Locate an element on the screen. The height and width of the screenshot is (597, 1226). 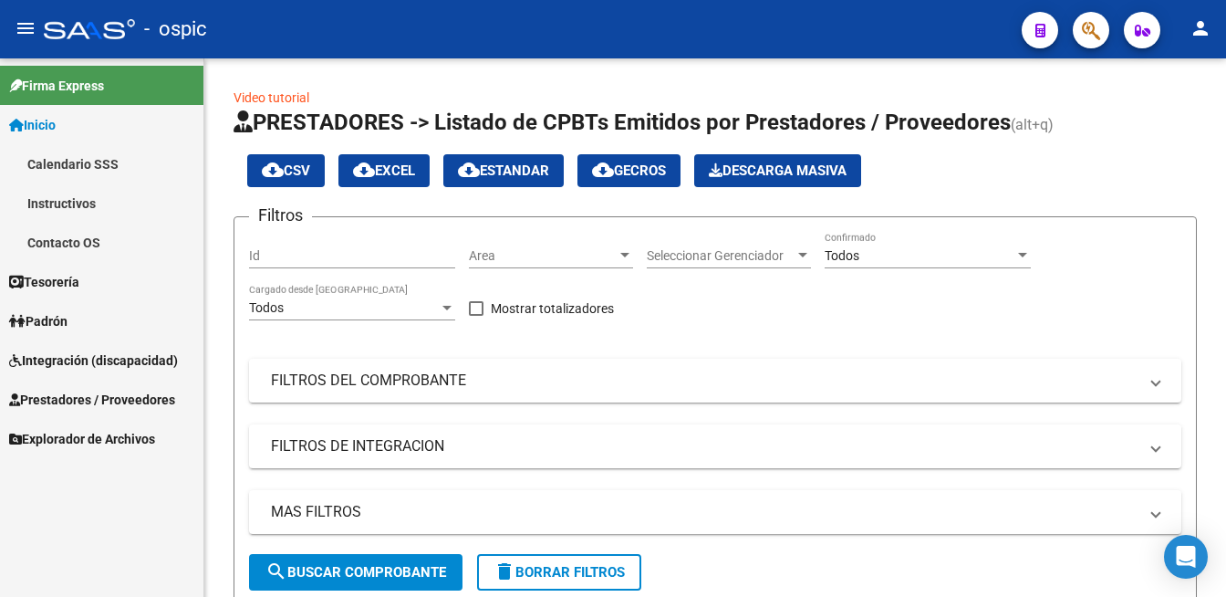
button: Buscar Comprobante is located at coordinates (356, 572).